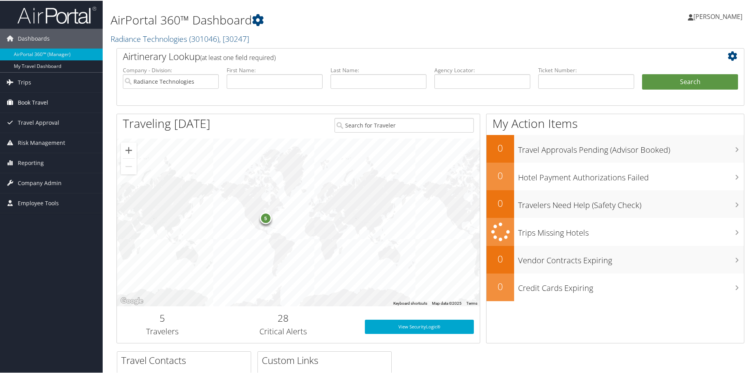  What do you see at coordinates (129, 166) in the screenshot?
I see `button: Zoom out` at bounding box center [129, 166].